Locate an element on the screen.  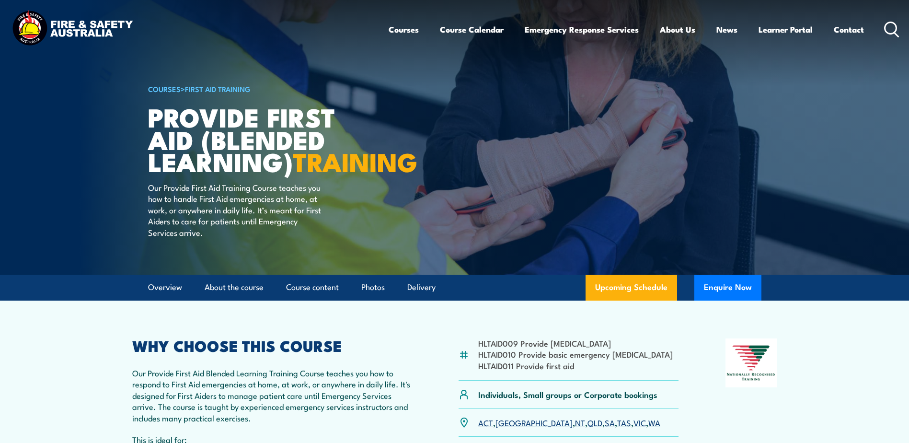
li: HLTAID011 Provide first aid is located at coordinates (575, 365).